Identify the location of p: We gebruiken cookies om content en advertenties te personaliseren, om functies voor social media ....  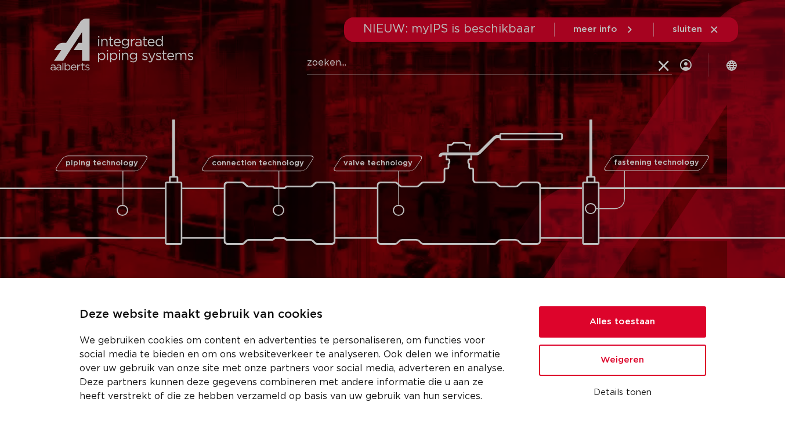
(295, 368).